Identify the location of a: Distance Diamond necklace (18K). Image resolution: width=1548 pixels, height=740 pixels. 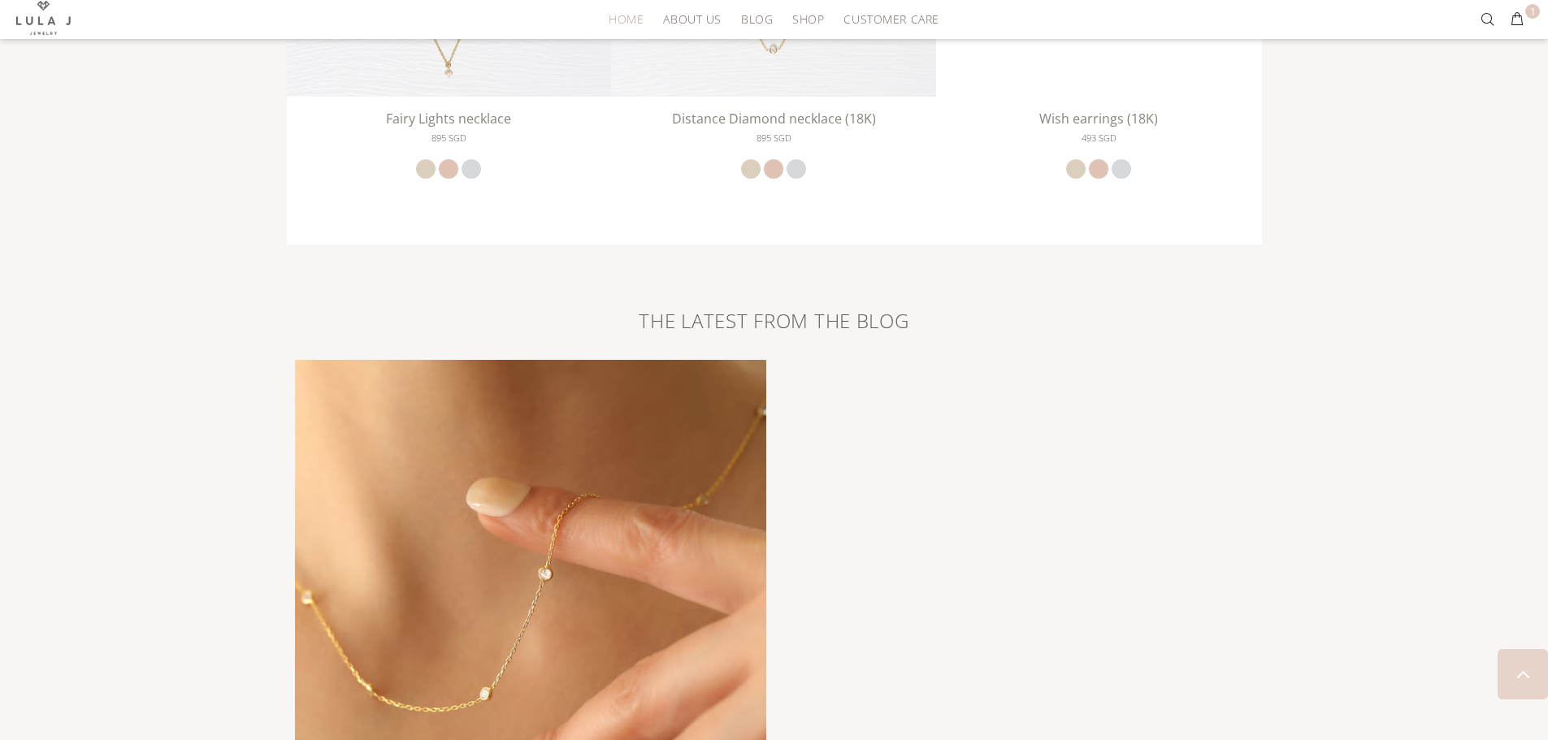
(773, 119).